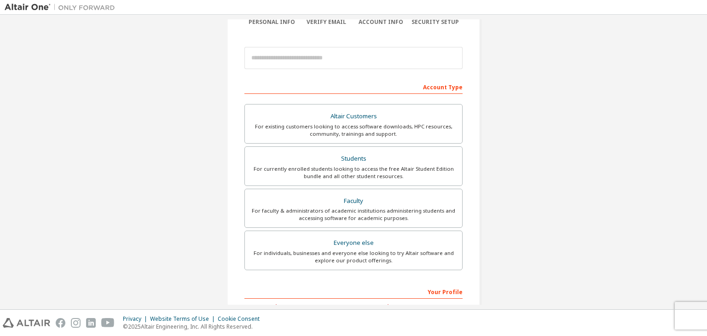  I want to click on div: Everyone else, so click(353, 243).